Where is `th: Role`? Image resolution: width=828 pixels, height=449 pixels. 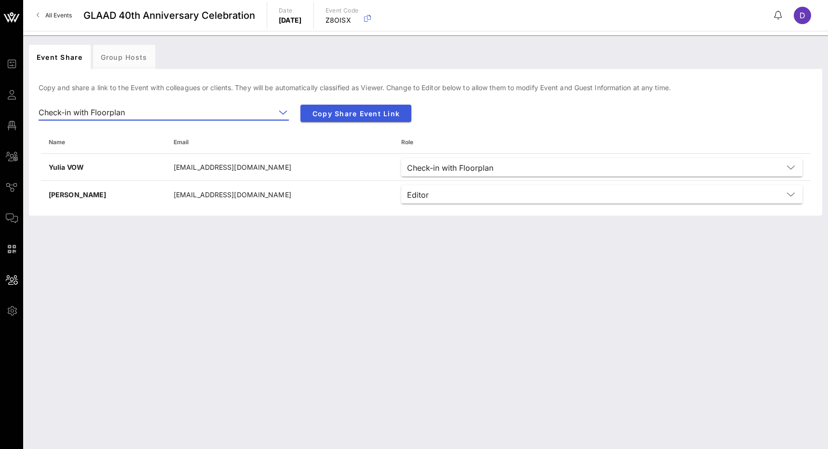
th: Role is located at coordinates (602, 142).